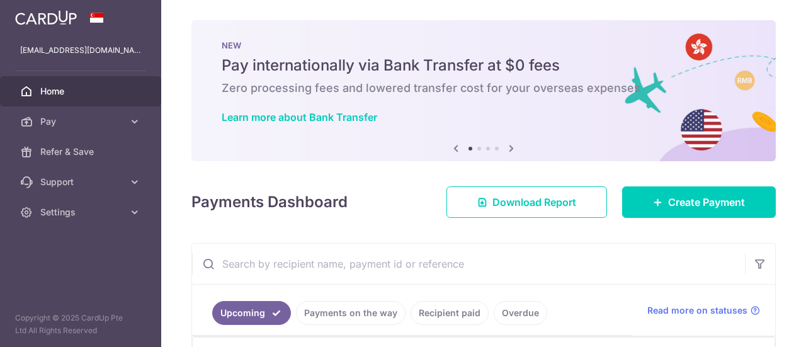 This screenshot has height=347, width=806. I want to click on span: Refer & Save, so click(82, 152).